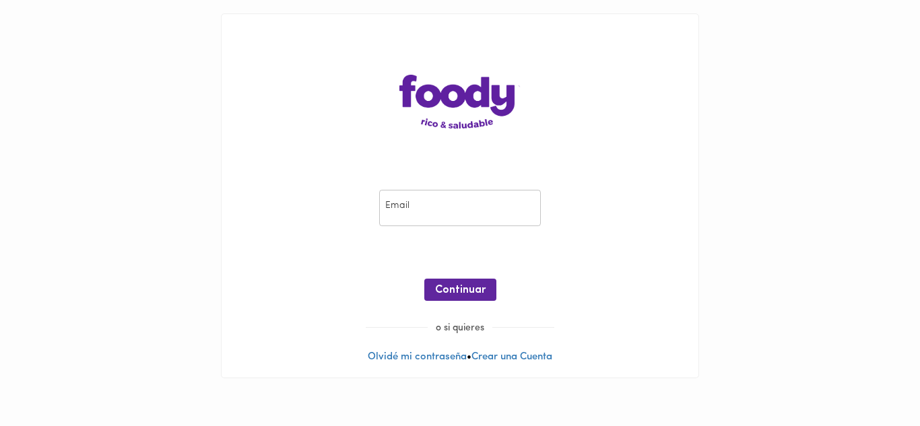 This screenshot has width=920, height=426. Describe the element at coordinates (417, 357) in the screenshot. I see `a: Olvidé mi contraseña` at that location.